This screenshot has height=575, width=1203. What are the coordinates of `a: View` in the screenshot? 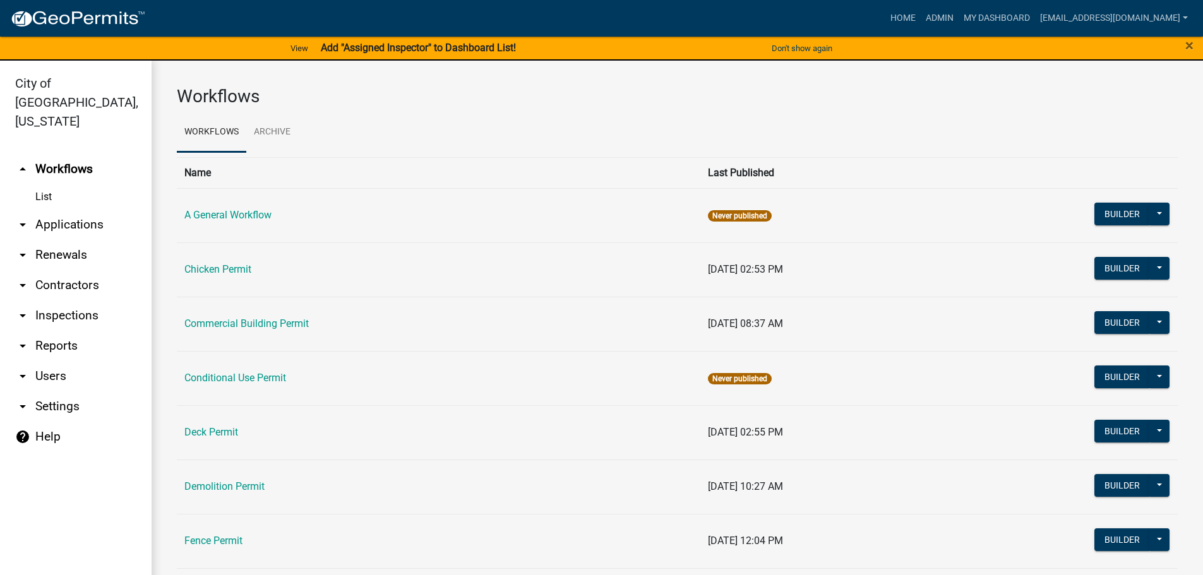 It's located at (299, 48).